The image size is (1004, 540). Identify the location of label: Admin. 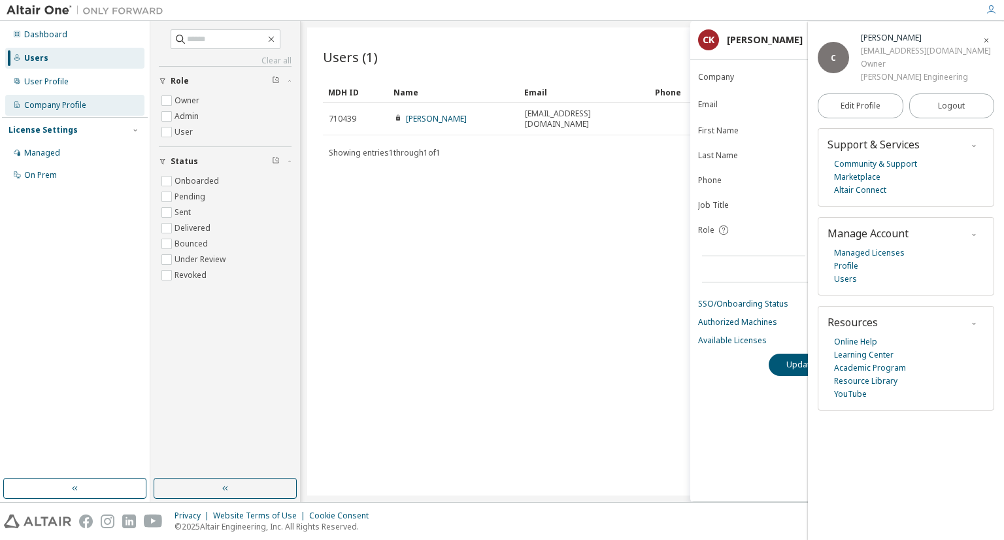
(188, 116).